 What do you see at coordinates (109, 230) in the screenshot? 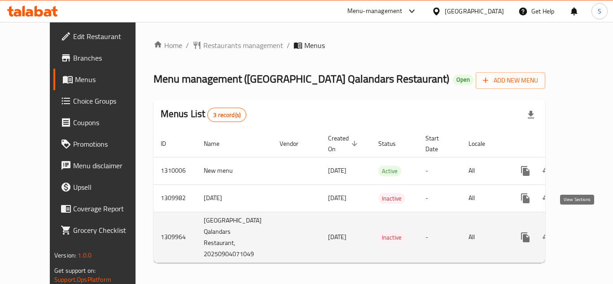
I see `span: Grocery Checklist` at bounding box center [109, 230].